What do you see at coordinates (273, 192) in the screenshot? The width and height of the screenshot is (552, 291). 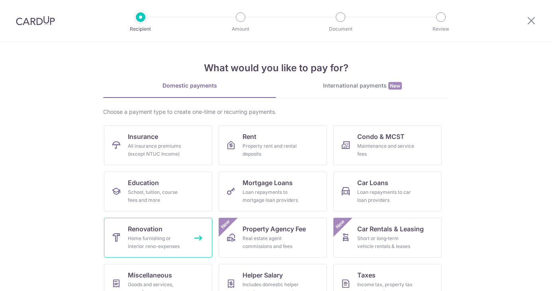 I see `a: Mortgage LoansLoan repayments to mortgage loan providers` at bounding box center [273, 192].